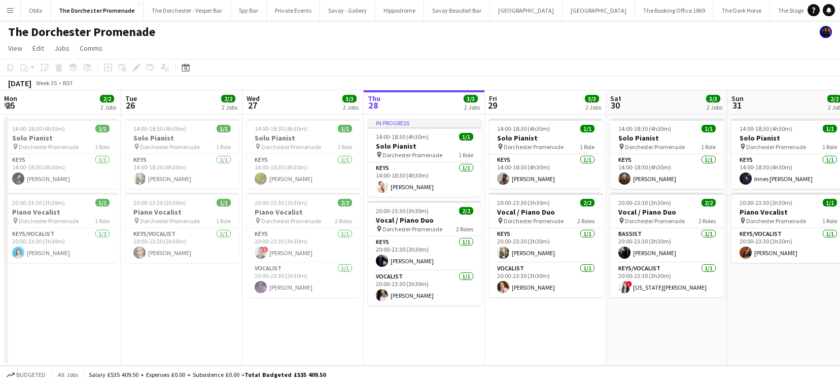 The height and width of the screenshot is (383, 840). I want to click on button: Budgeted, so click(26, 375).